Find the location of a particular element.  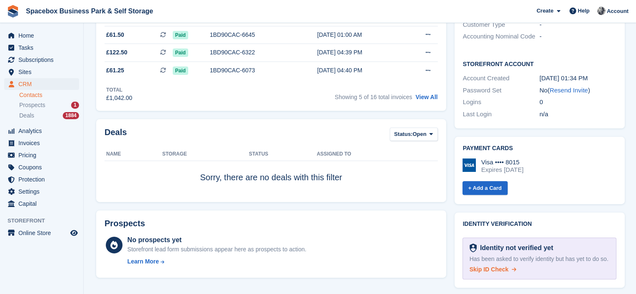

span: Sorry, there are no deals with this filter is located at coordinates (271, 177).